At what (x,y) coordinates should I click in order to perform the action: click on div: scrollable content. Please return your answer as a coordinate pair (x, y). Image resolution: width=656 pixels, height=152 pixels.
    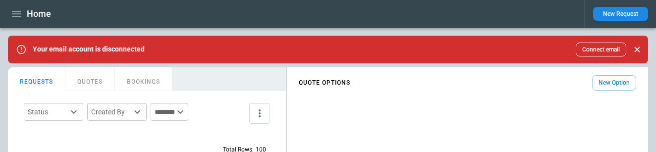
    Looking at the image, I should click on (467, 83).